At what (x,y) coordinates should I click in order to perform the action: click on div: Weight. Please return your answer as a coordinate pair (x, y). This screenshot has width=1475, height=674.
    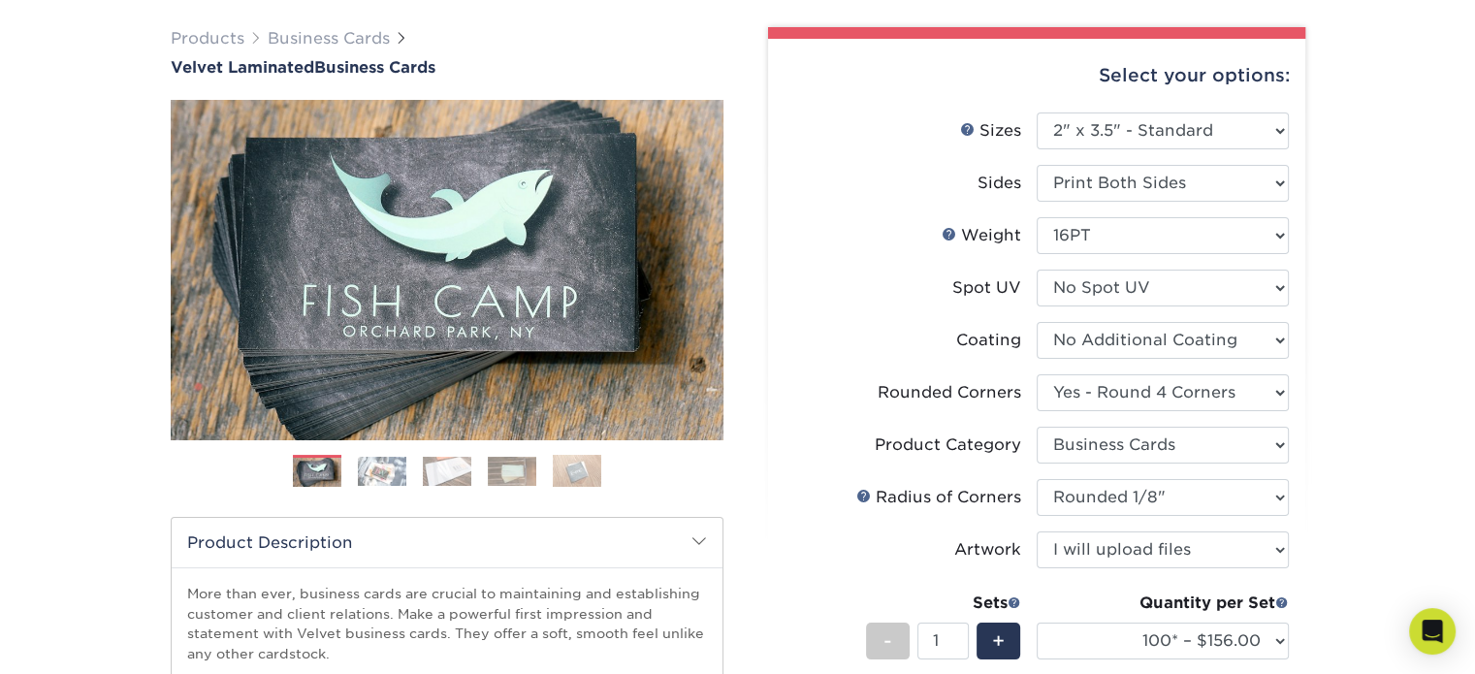
    Looking at the image, I should click on (981, 236).